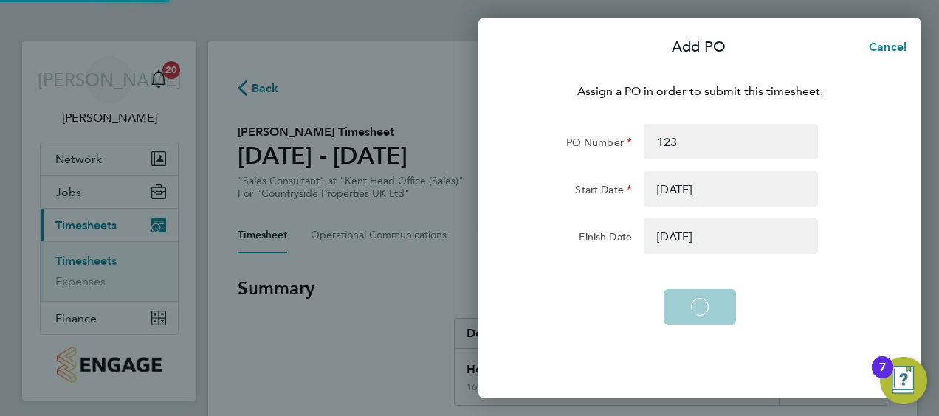 The width and height of the screenshot is (939, 416). What do you see at coordinates (605, 239) in the screenshot?
I see `label: Finish Date` at bounding box center [605, 239].